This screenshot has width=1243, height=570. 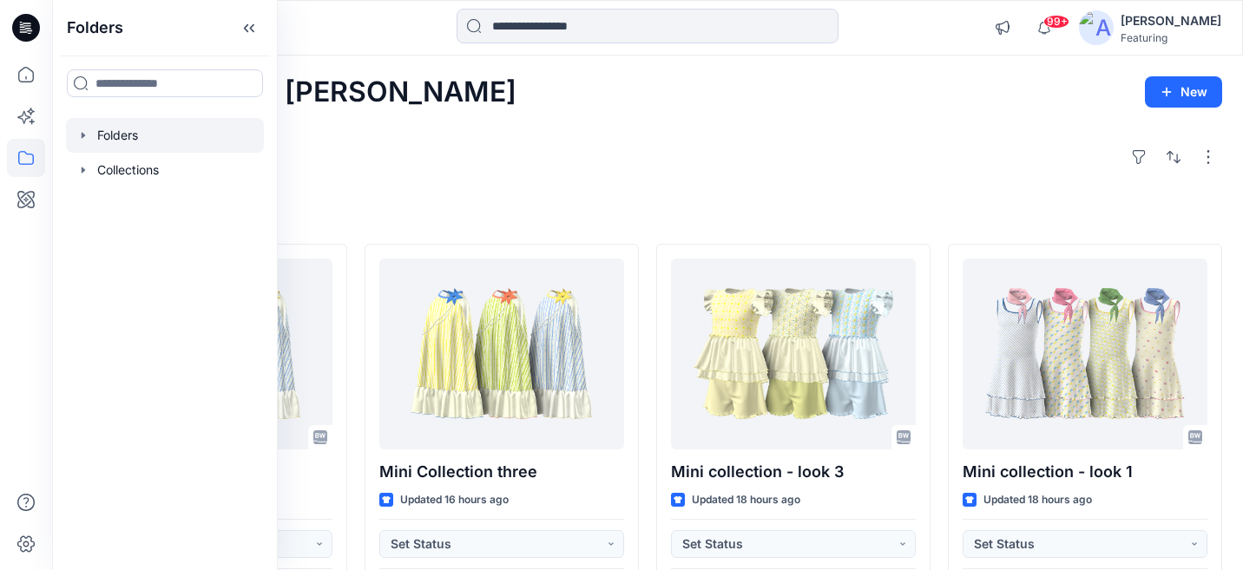 What do you see at coordinates (1085, 472) in the screenshot?
I see `p: Mini collection - look 1` at bounding box center [1085, 472].